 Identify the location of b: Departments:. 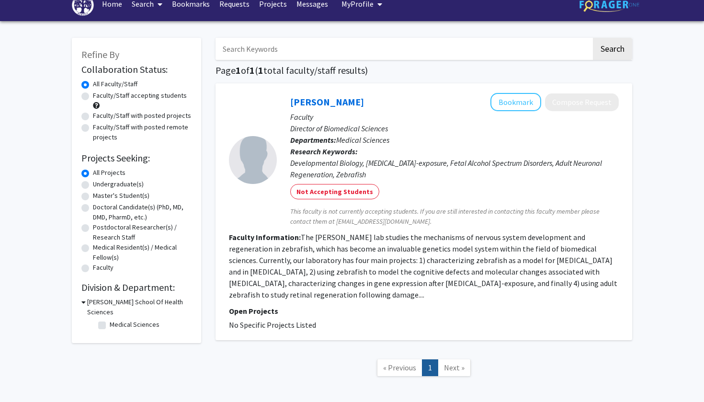
(313, 140).